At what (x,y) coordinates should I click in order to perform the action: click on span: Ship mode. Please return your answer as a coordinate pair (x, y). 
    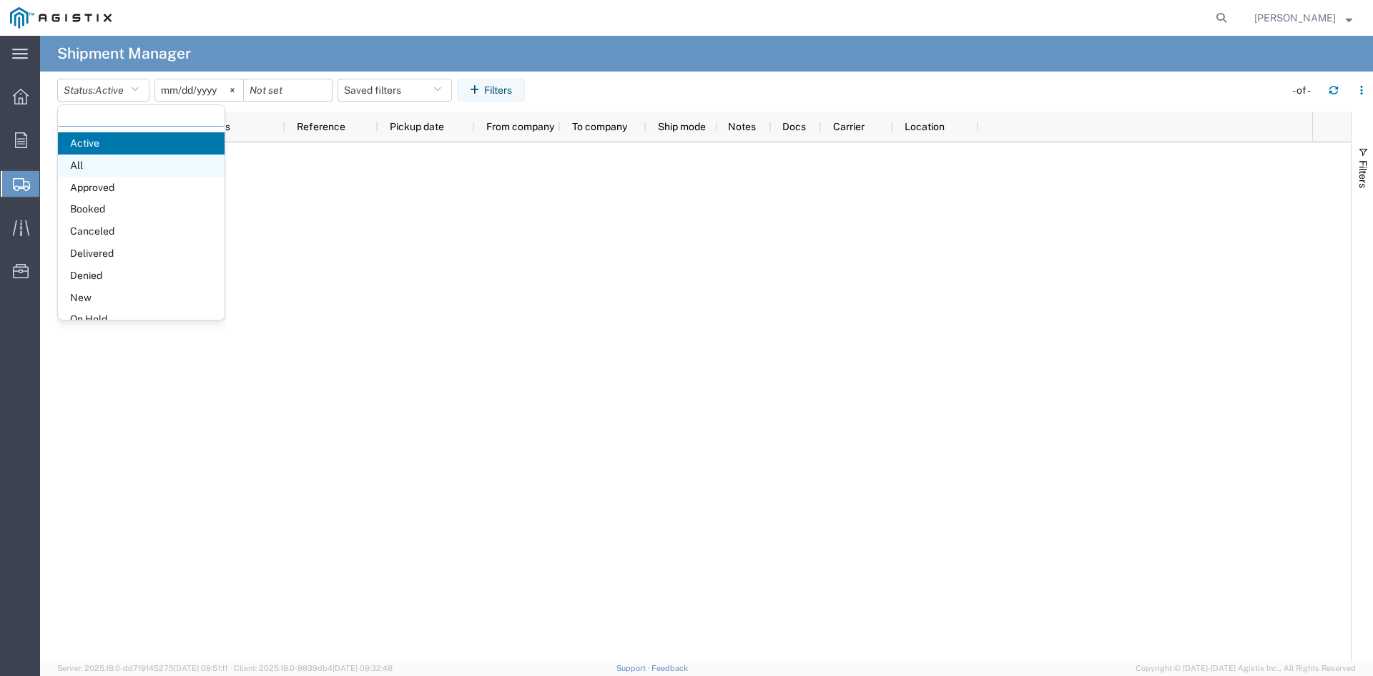
    Looking at the image, I should click on (681, 127).